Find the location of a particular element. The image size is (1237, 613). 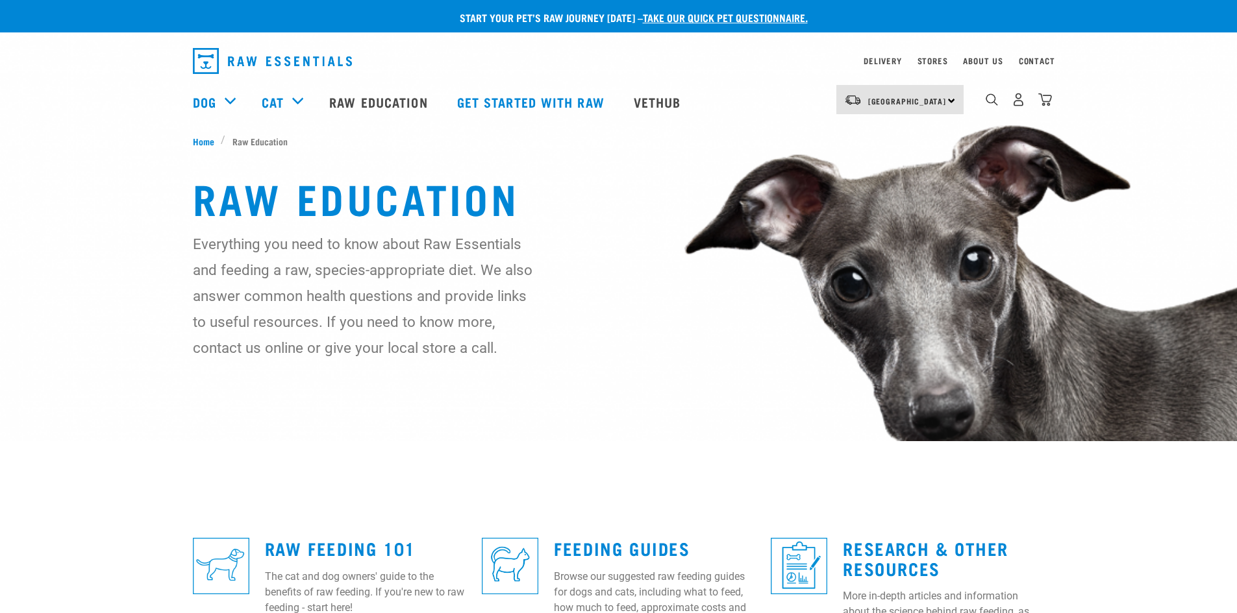

a: take our quick pet questionnaire. is located at coordinates (725, 17).